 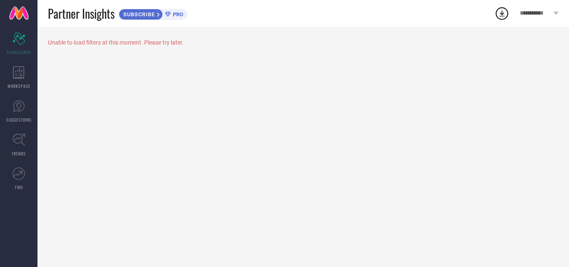 I want to click on span: SUGGESTIONS, so click(x=19, y=120).